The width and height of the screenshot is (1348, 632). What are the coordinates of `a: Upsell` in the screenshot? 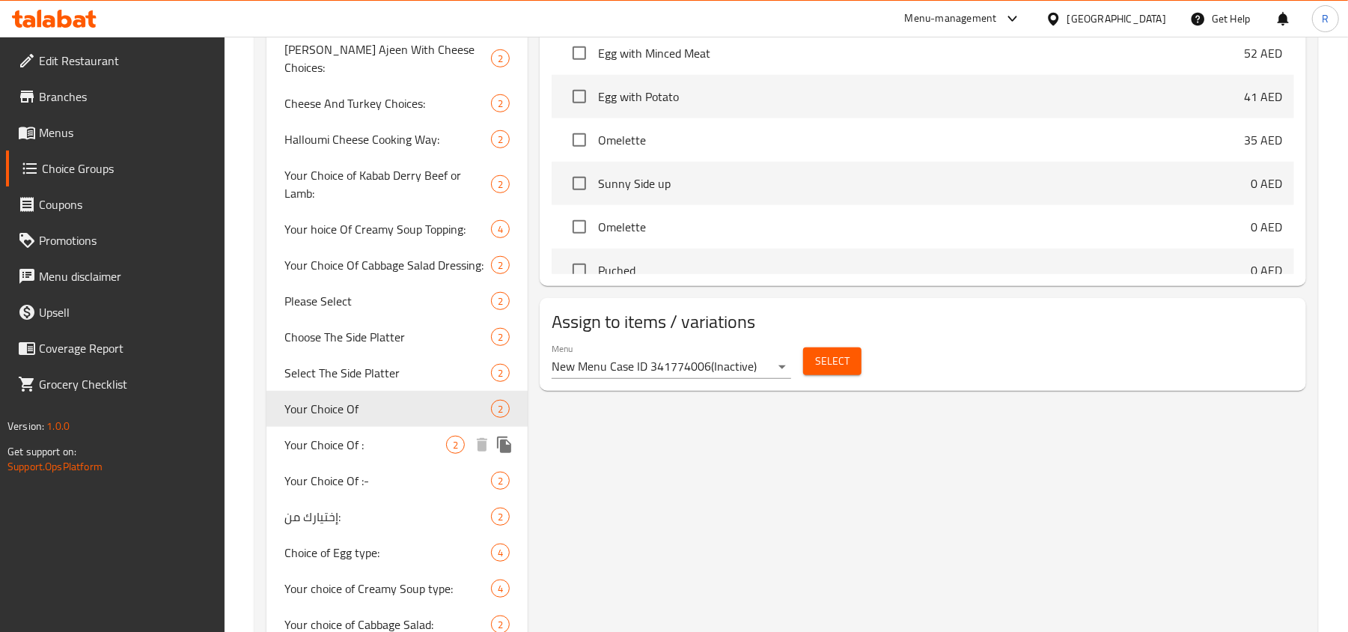 It's located at (115, 312).